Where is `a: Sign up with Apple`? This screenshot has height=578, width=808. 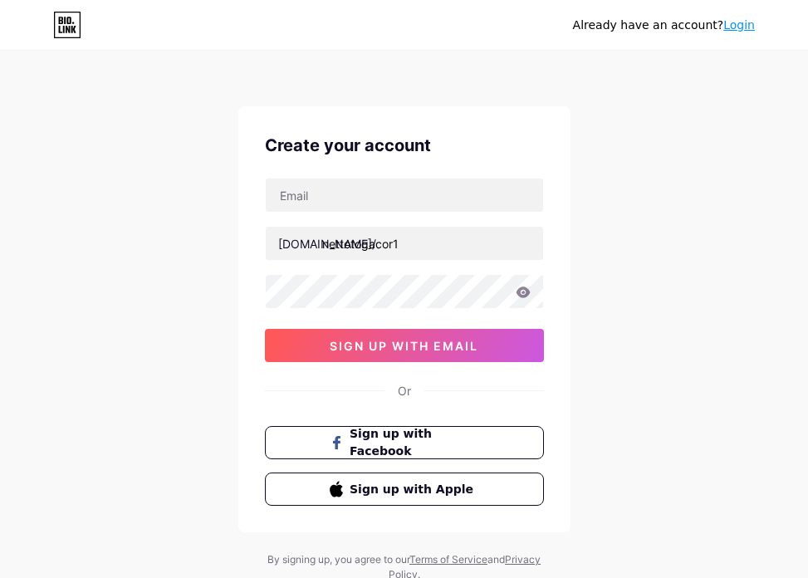
a: Sign up with Apple is located at coordinates (405, 489).